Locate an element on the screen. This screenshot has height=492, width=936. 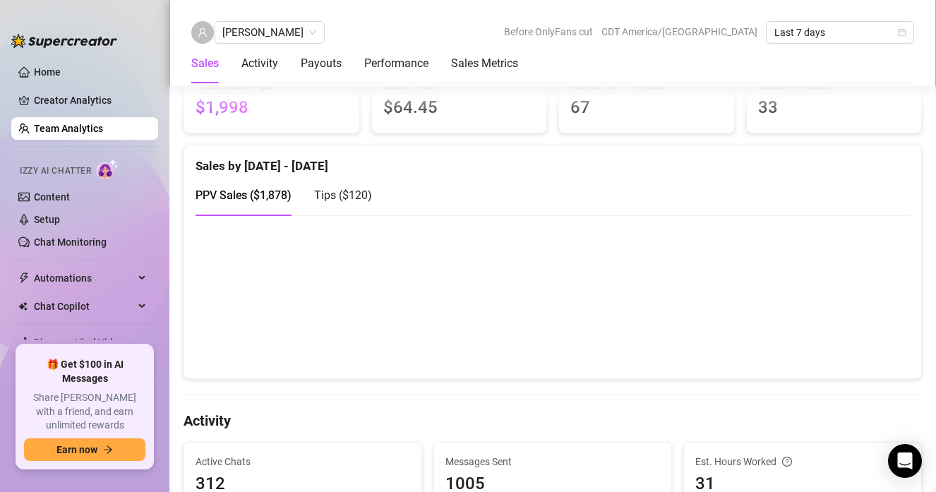
span: Izzy AI Chatter is located at coordinates (55, 171).